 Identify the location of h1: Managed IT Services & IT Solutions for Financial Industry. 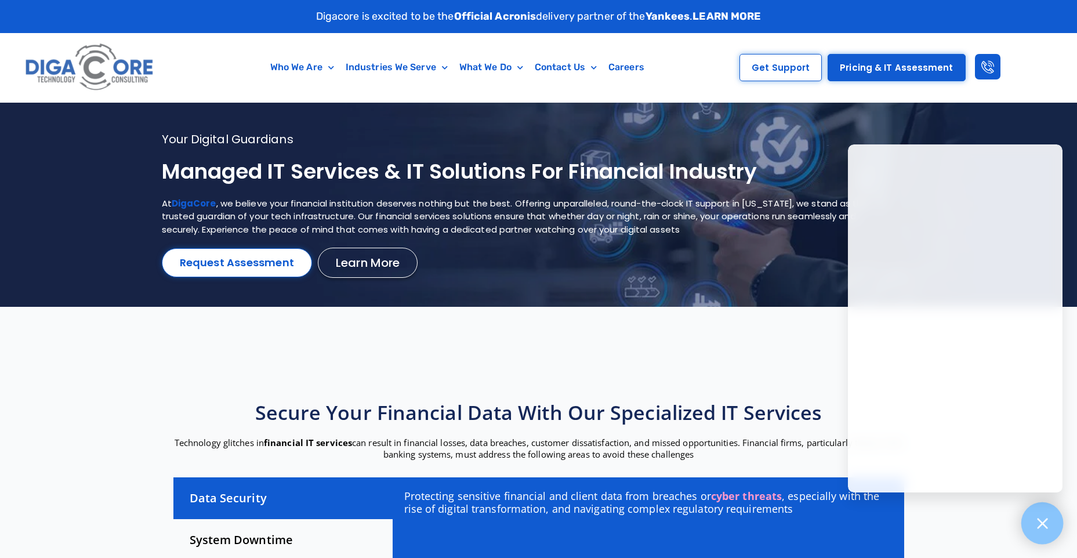
(524, 172).